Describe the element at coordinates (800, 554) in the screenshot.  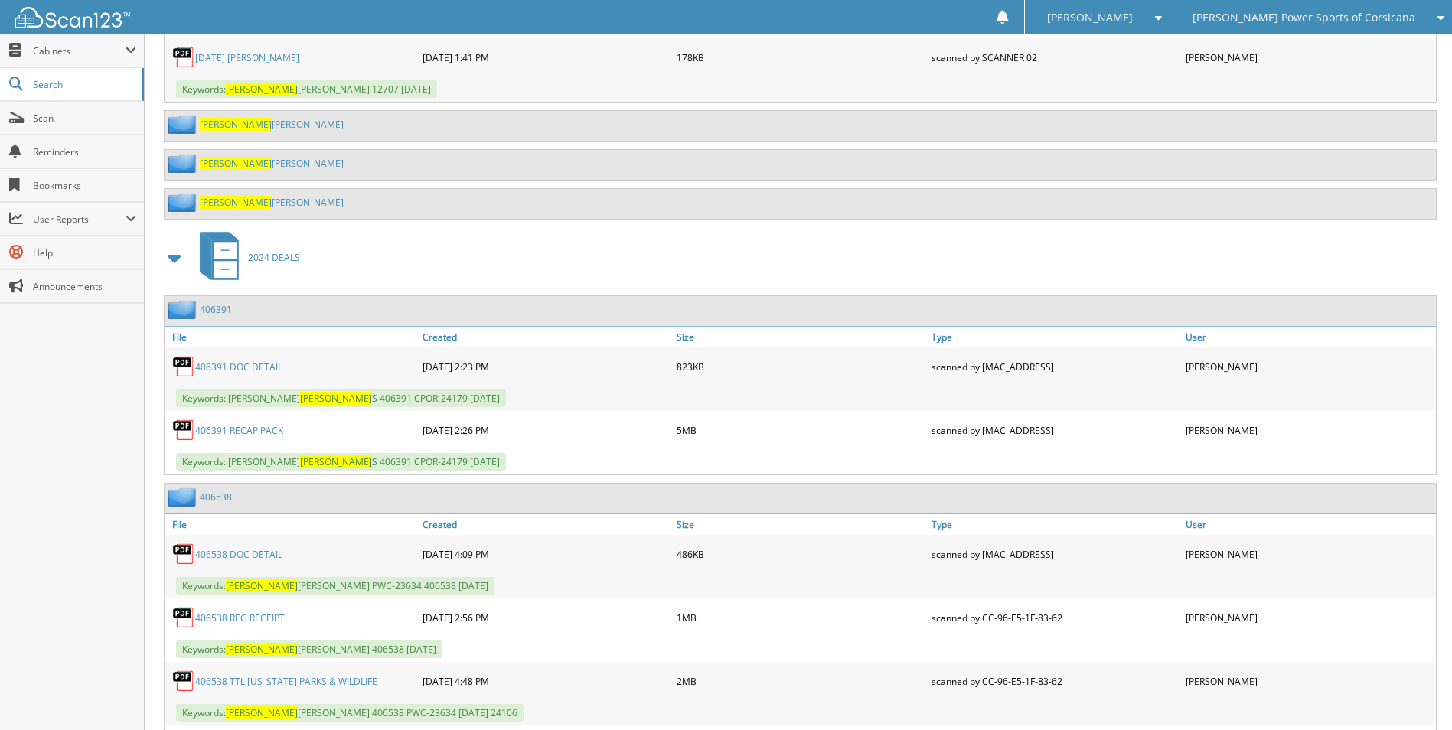
I see `div: 486KB` at that location.